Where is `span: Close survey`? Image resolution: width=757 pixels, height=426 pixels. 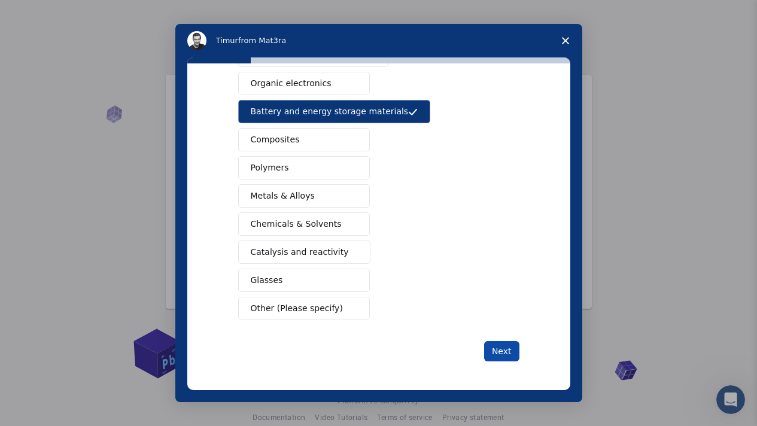
span: Close survey is located at coordinates (565, 41).